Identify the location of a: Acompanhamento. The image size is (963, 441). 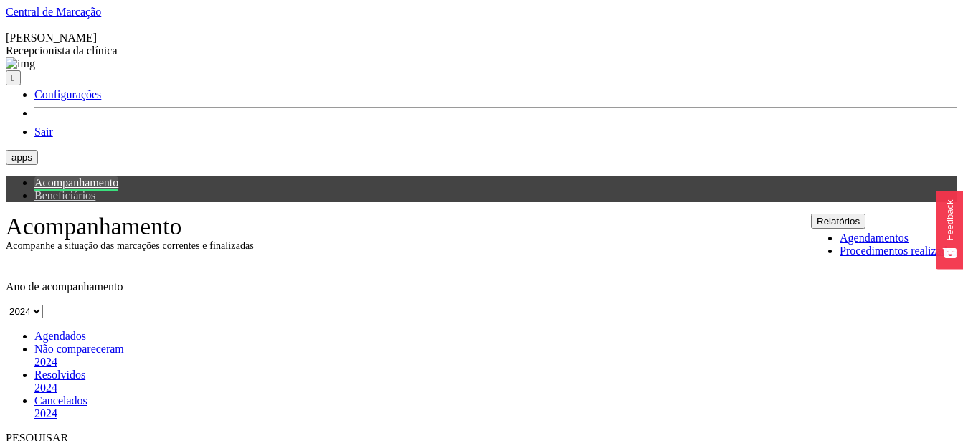
(76, 183).